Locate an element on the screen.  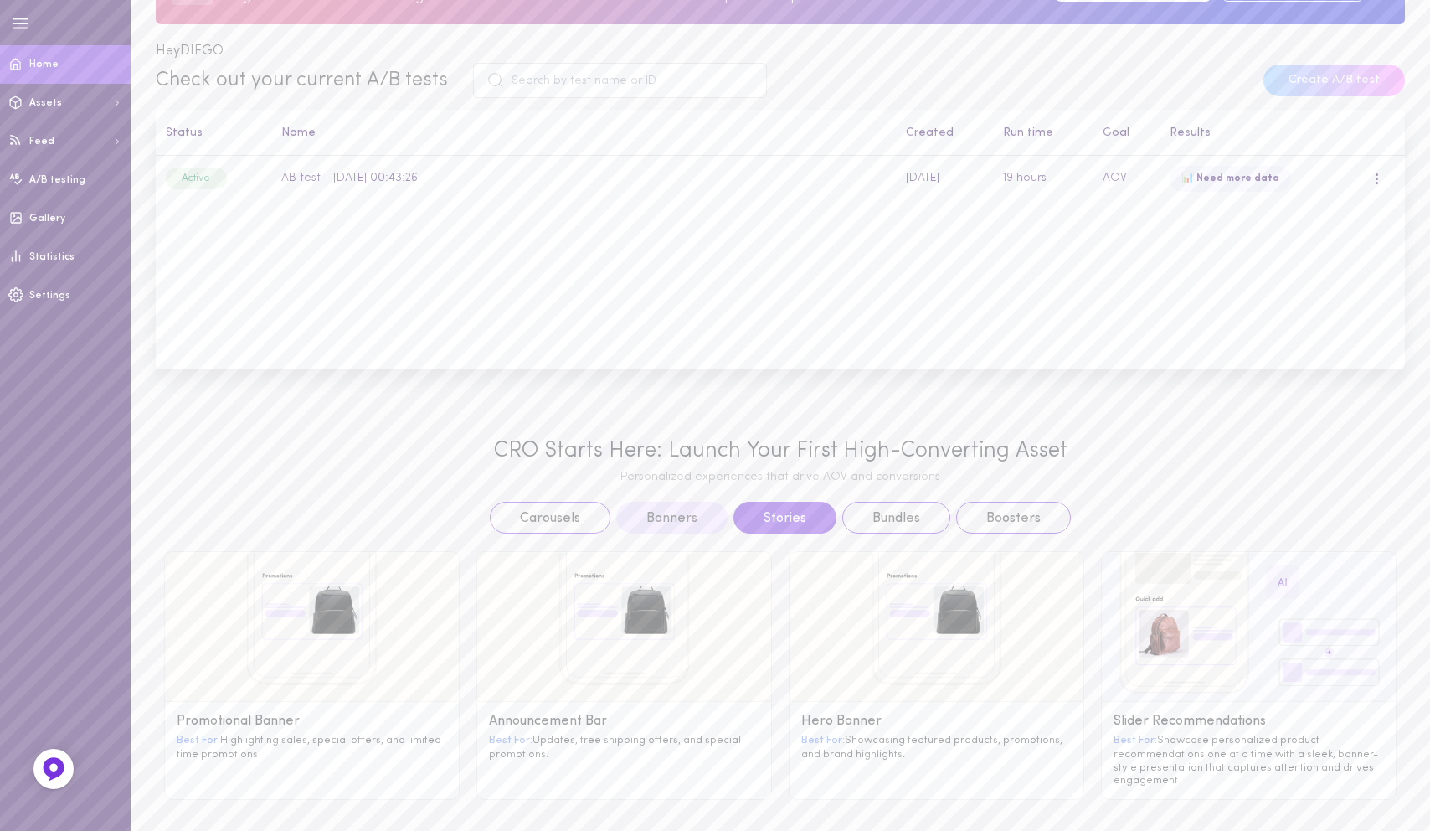
span: Assets is located at coordinates (45, 103).